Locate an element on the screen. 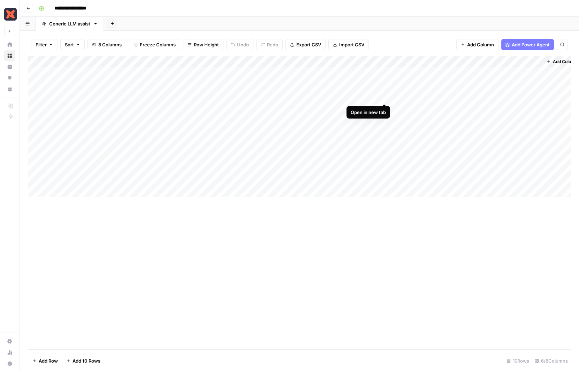  span: Row Height is located at coordinates (206, 45).